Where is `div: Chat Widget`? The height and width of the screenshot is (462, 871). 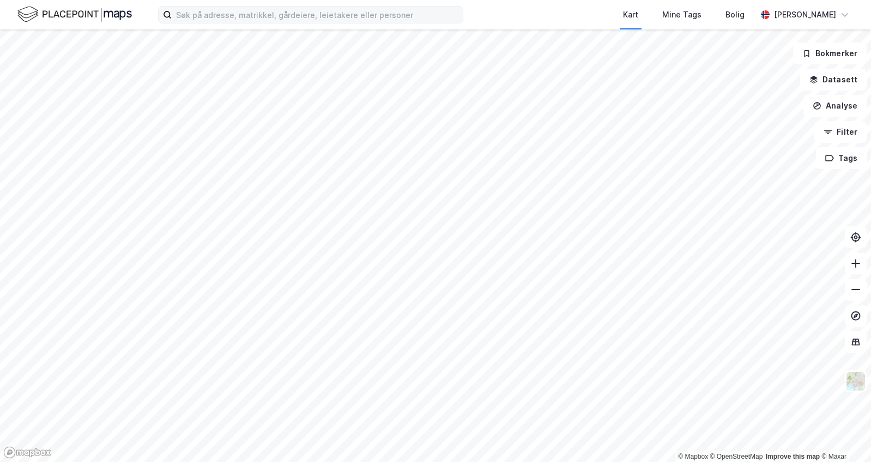
div: Chat Widget is located at coordinates (844, 435).